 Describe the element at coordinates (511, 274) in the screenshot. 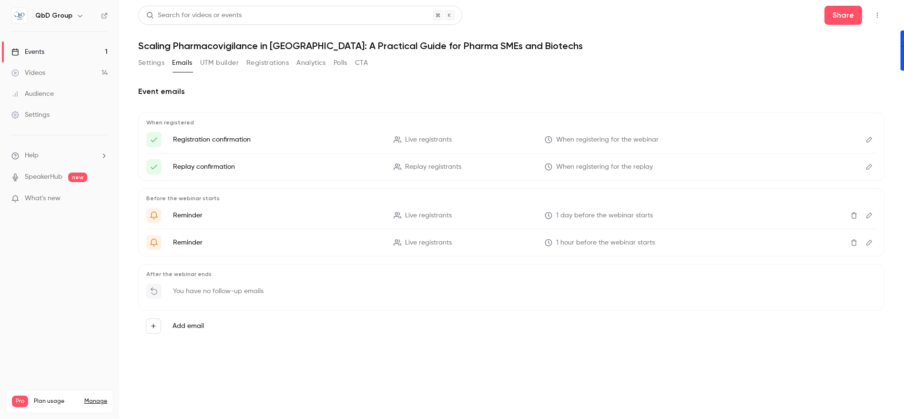

I see `p: After the webinar ends` at that location.